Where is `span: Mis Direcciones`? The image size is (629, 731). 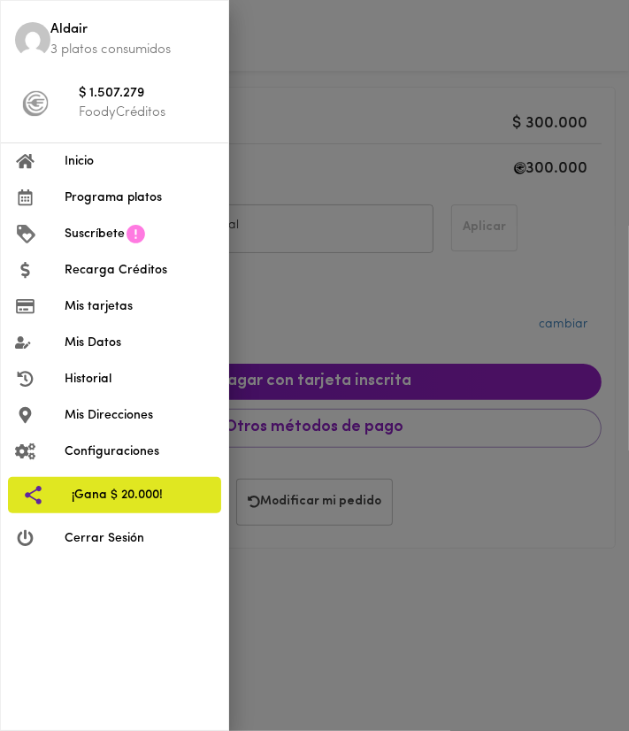 span: Mis Direcciones is located at coordinates (139, 415).